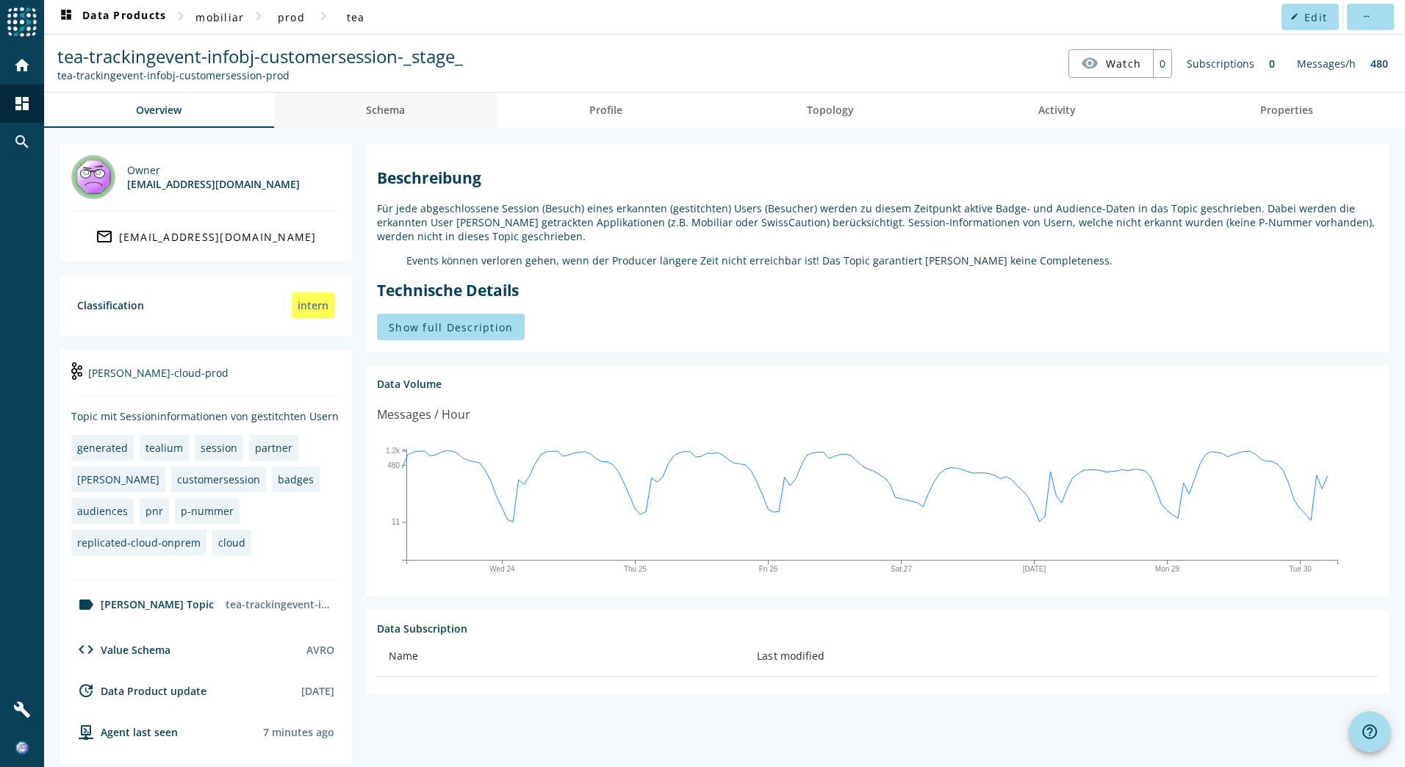  Describe the element at coordinates (393, 450) in the screenshot. I see `text: 1.2k` at that location.